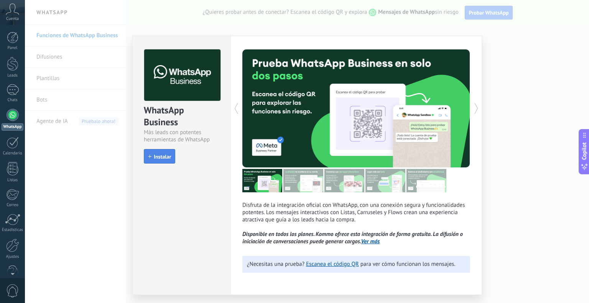 The image size is (589, 303). I want to click on div: WhatsApp, so click(12, 127).